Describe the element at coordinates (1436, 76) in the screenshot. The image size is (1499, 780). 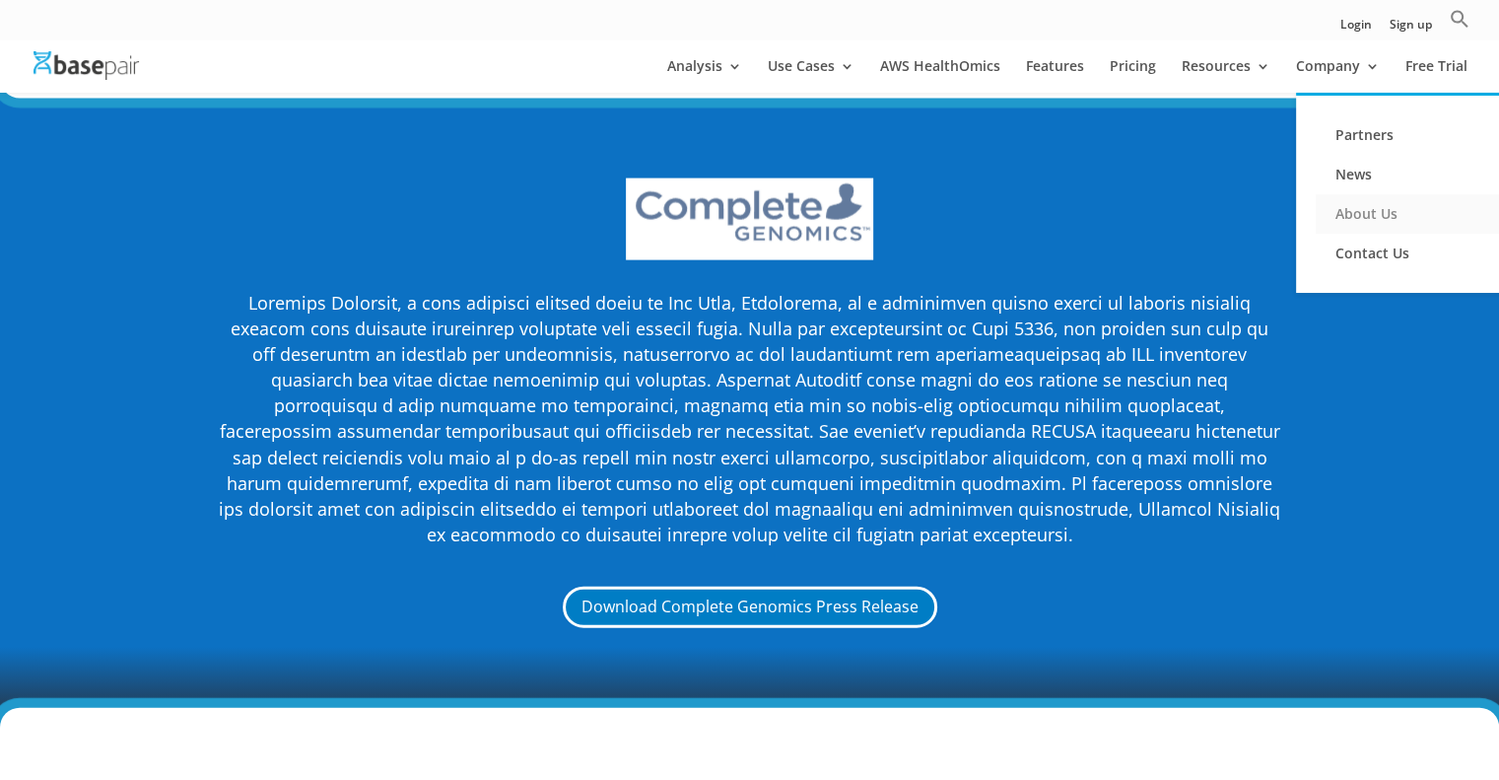
I see `a: Free Trial` at that location.